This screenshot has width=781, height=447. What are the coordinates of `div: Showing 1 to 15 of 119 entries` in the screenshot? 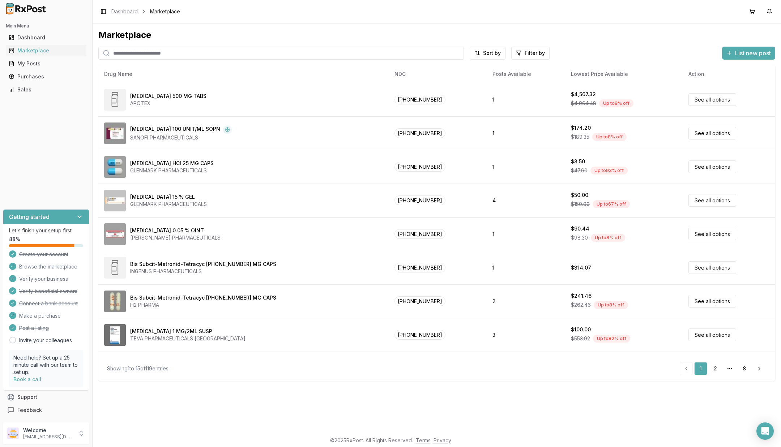 It's located at (138, 369).